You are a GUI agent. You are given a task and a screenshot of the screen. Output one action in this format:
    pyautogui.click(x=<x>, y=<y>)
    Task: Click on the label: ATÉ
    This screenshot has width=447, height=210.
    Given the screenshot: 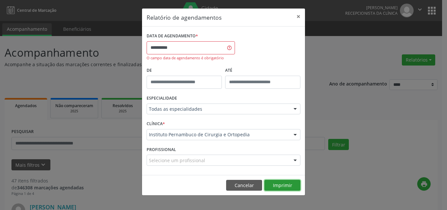 What is the action you would take?
    pyautogui.click(x=263, y=70)
    